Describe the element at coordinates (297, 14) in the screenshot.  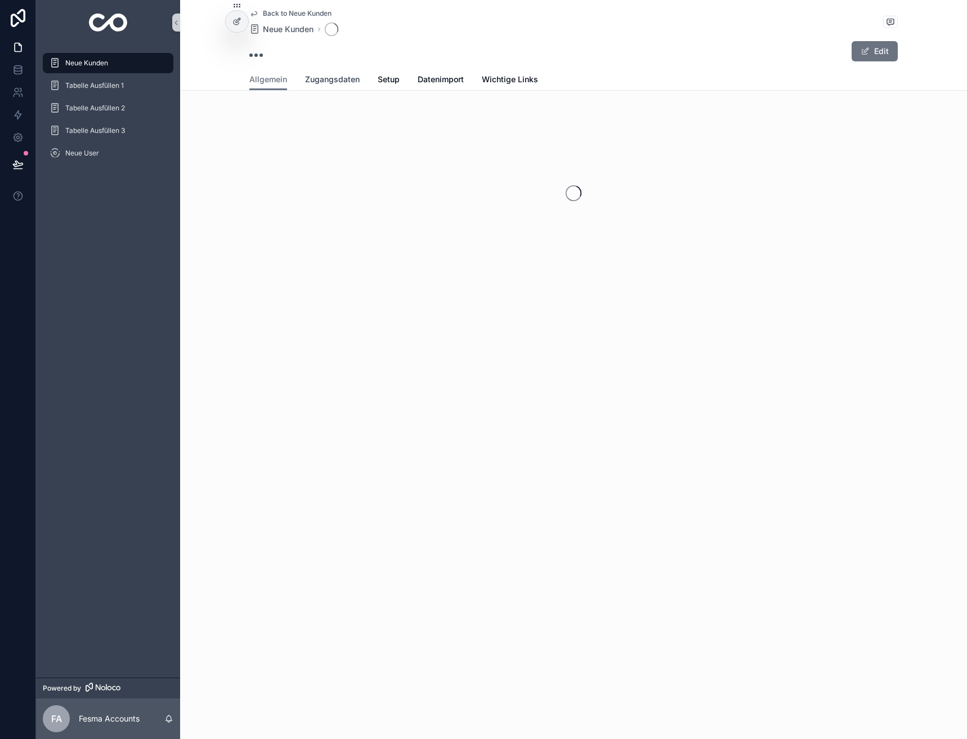
I see `span: Back to Neue Kunden` at that location.